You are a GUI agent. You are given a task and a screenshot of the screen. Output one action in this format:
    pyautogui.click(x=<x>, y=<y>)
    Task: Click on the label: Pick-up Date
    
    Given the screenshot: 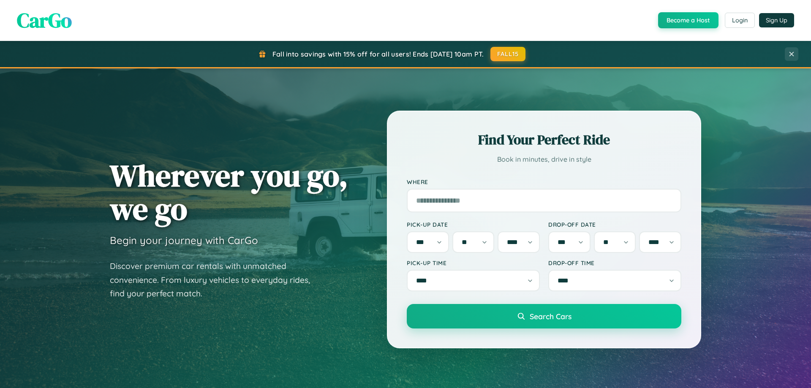 What is the action you would take?
    pyautogui.click(x=473, y=224)
    